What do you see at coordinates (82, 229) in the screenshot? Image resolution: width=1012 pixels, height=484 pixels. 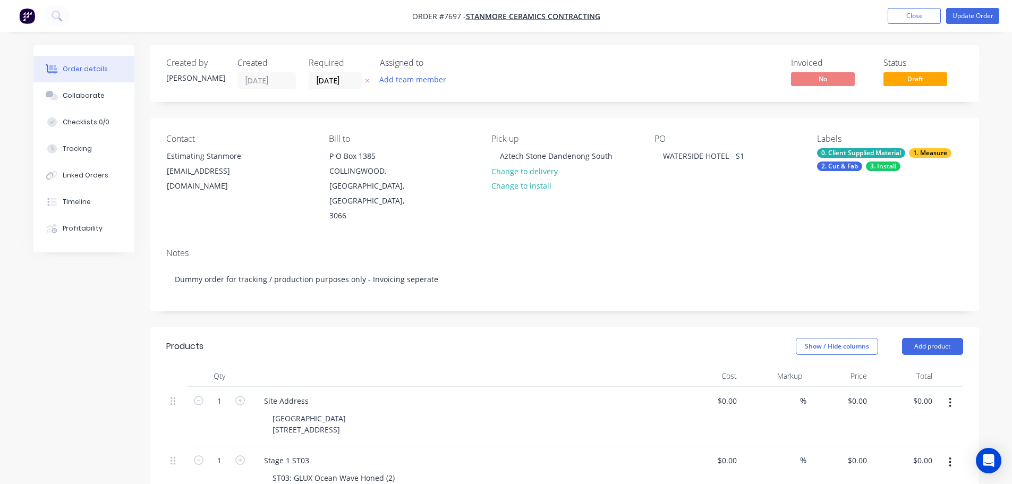 I see `div: Profitability` at bounding box center [82, 229].